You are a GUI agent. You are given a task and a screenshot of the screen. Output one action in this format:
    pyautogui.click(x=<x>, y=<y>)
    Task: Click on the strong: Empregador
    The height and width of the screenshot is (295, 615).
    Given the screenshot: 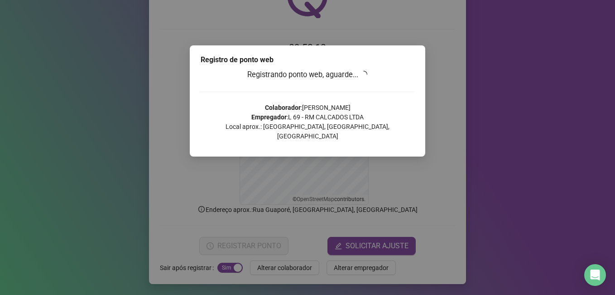 What is the action you would take?
    pyautogui.click(x=269, y=117)
    